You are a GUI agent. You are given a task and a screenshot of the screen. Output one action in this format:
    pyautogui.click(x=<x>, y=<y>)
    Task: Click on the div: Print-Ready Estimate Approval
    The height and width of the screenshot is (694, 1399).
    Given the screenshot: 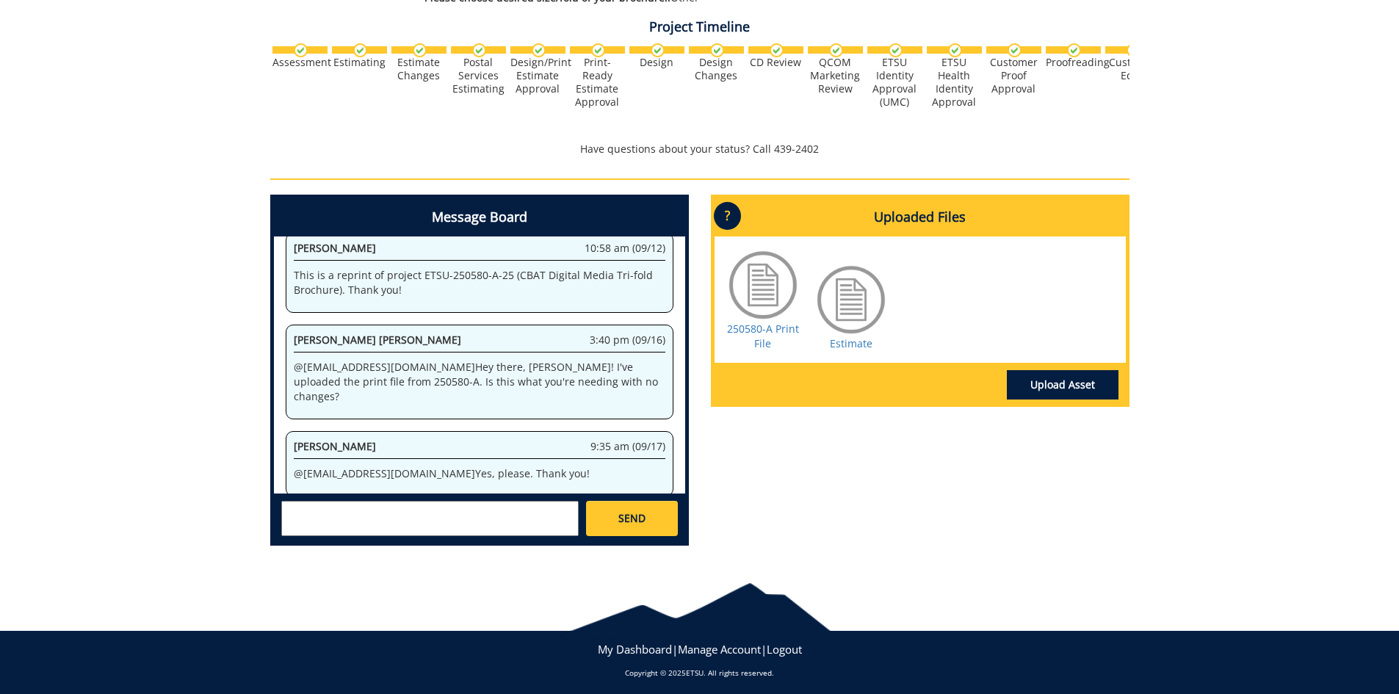 What is the action you would take?
    pyautogui.click(x=597, y=82)
    